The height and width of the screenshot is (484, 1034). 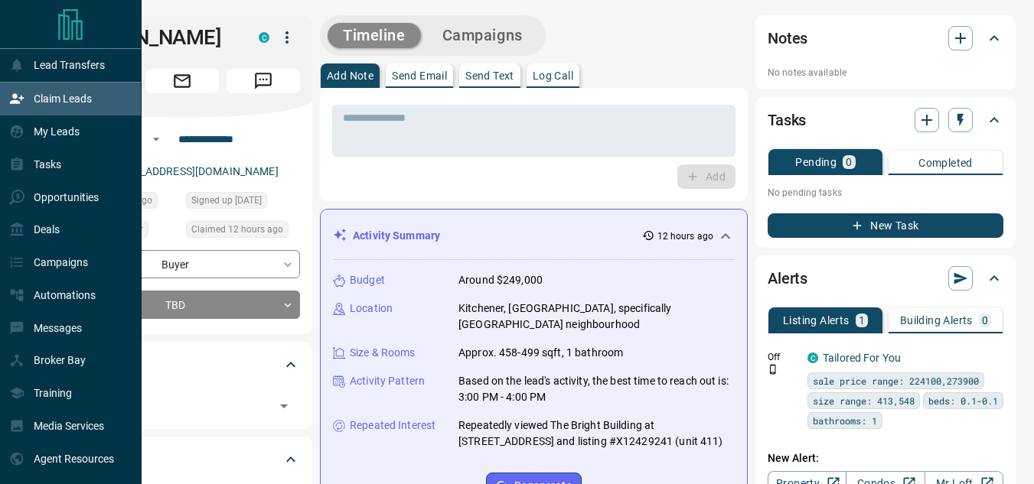 What do you see at coordinates (182, 365) in the screenshot?
I see `div: Tags` at bounding box center [182, 365].